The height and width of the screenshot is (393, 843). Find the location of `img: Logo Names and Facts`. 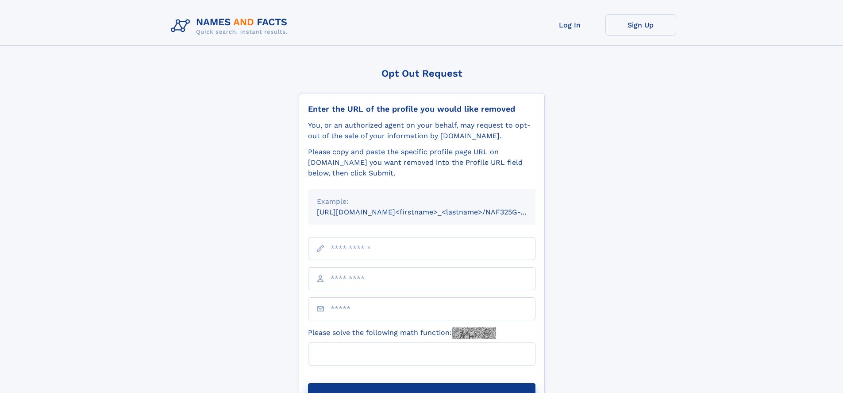

img: Logo Names and Facts is located at coordinates (231, 26).